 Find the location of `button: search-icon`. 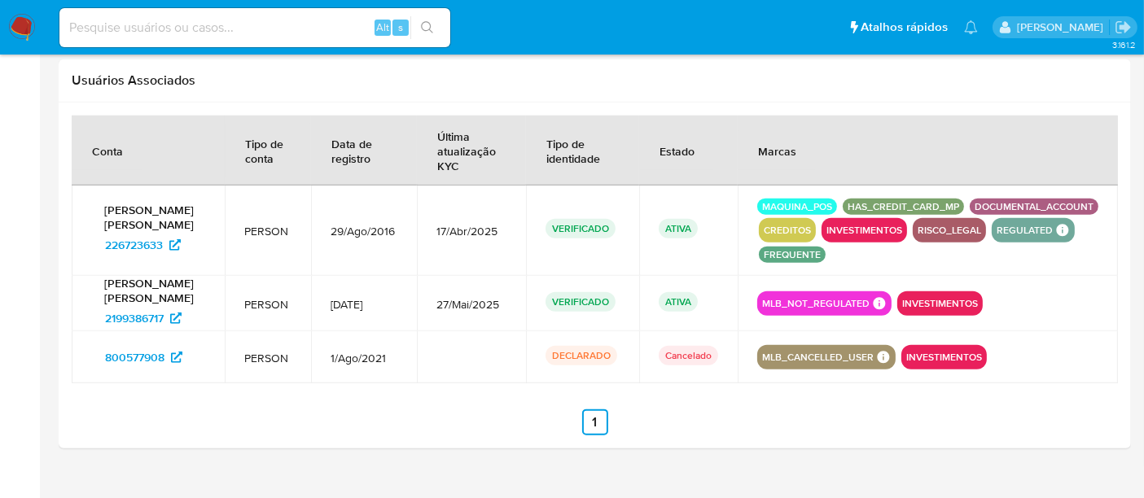

button: search-icon is located at coordinates (427, 28).